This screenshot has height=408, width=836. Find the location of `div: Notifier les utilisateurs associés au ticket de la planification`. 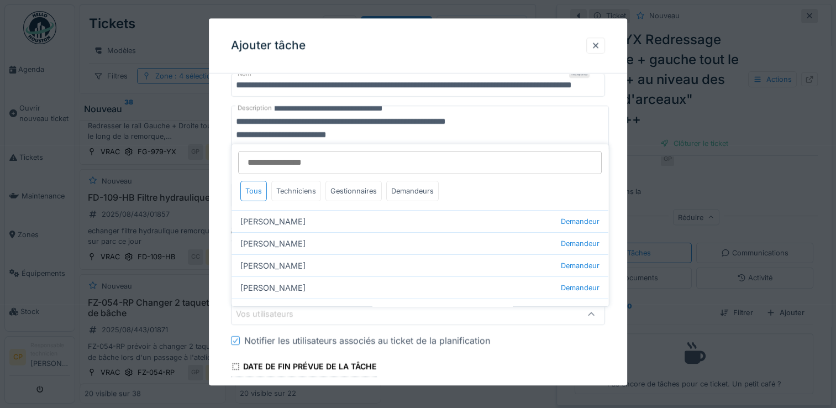

div: Notifier les utilisateurs associés au ticket de la planification is located at coordinates (367, 340).